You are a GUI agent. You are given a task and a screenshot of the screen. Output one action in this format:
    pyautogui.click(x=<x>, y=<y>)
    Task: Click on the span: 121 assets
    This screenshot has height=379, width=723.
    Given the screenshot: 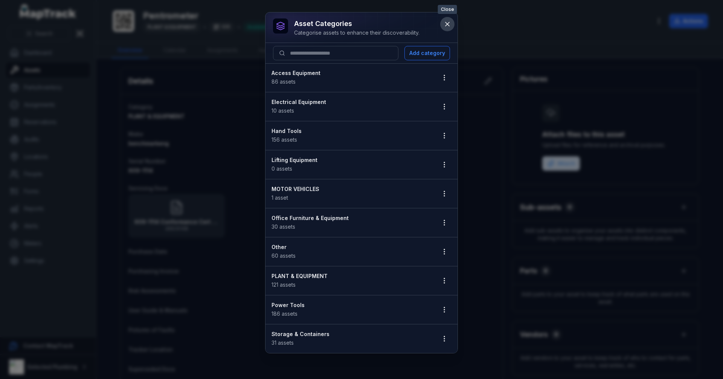 What is the action you would take?
    pyautogui.click(x=284, y=284)
    